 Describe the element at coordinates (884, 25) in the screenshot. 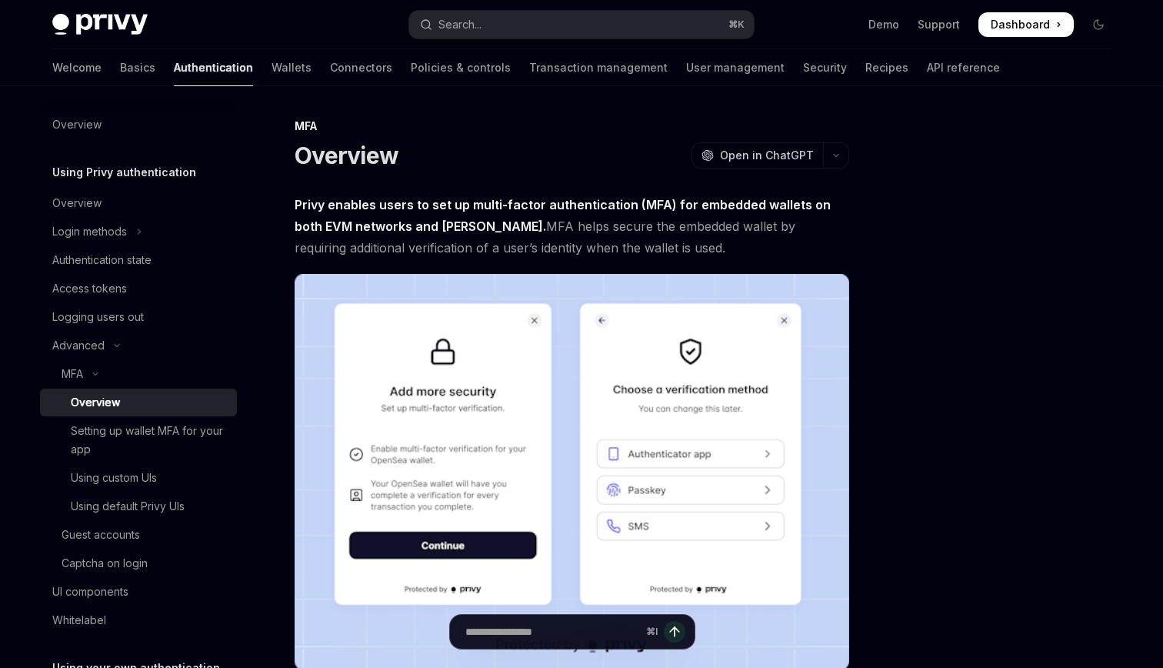

I see `a: Demo` at that location.